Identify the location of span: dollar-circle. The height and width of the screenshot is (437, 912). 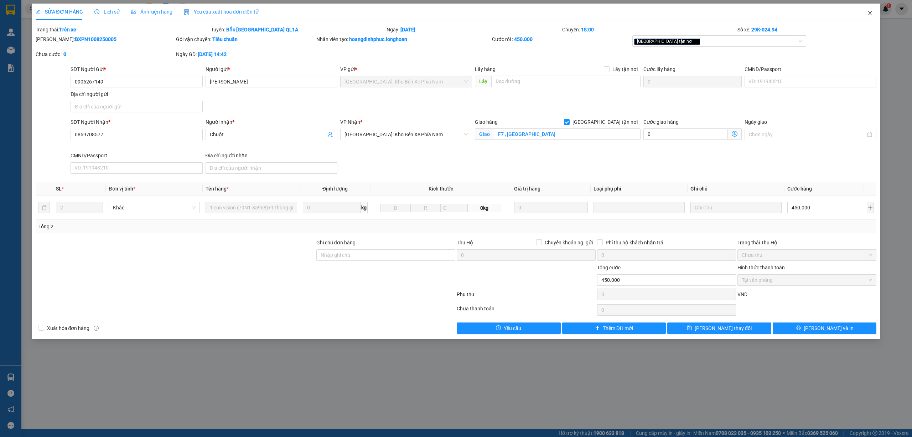
(735, 134).